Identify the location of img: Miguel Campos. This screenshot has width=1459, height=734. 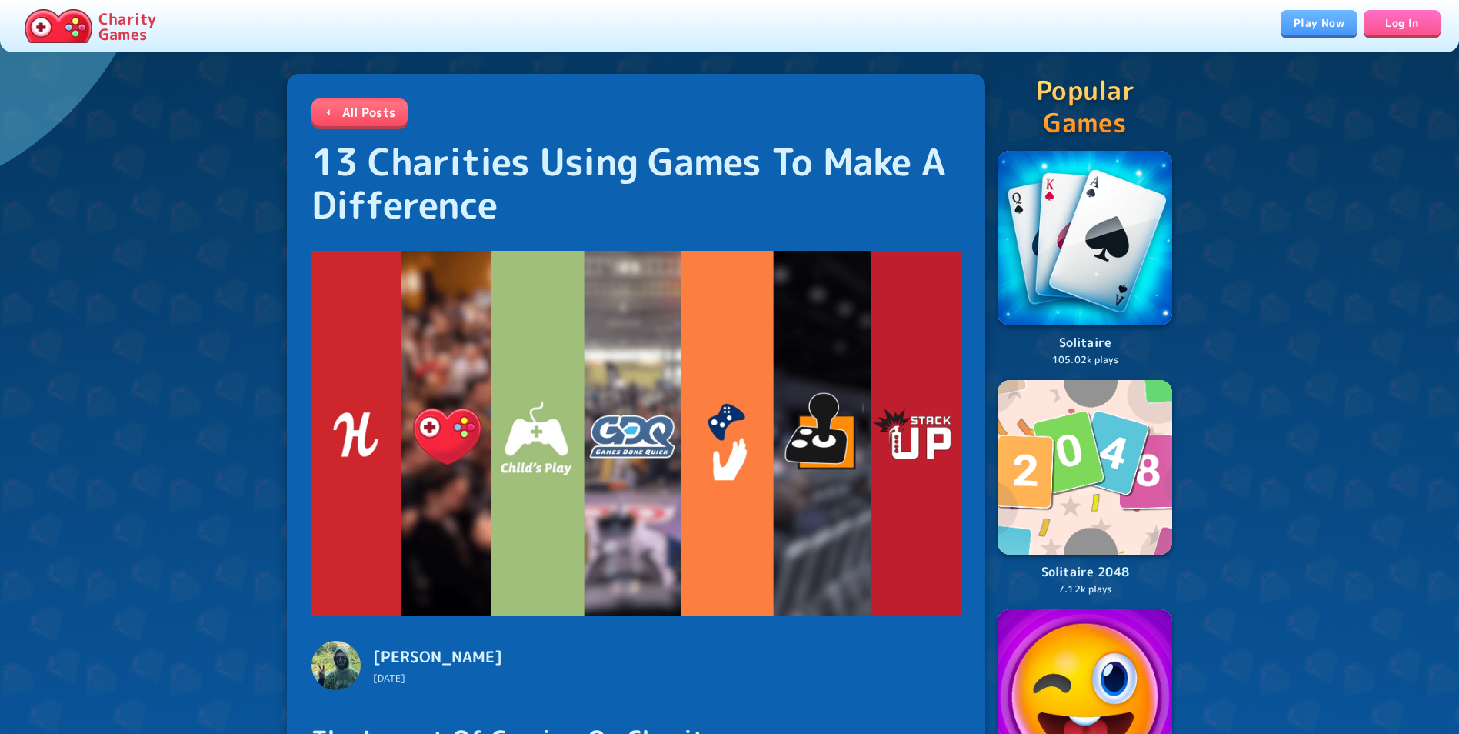
(336, 665).